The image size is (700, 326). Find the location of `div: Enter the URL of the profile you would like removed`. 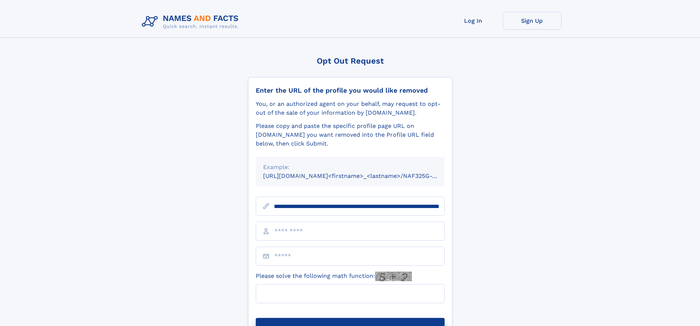

div: Enter the URL of the profile you would like removed is located at coordinates (350, 90).